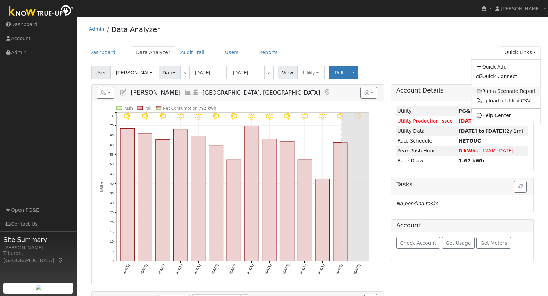 This screenshot has width=548, height=296. Describe the element at coordinates (503, 101) in the screenshot. I see `a: Upload a Utility CSV` at that location.